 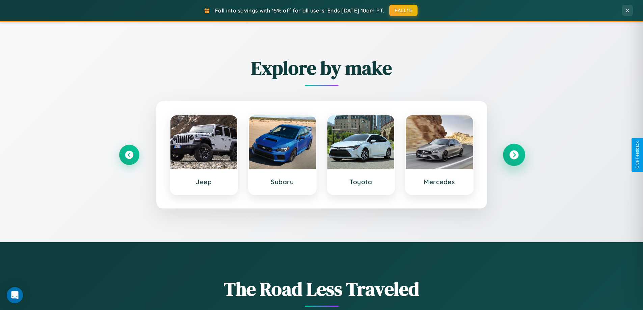 I want to click on button: FALL15, so click(x=404, y=10).